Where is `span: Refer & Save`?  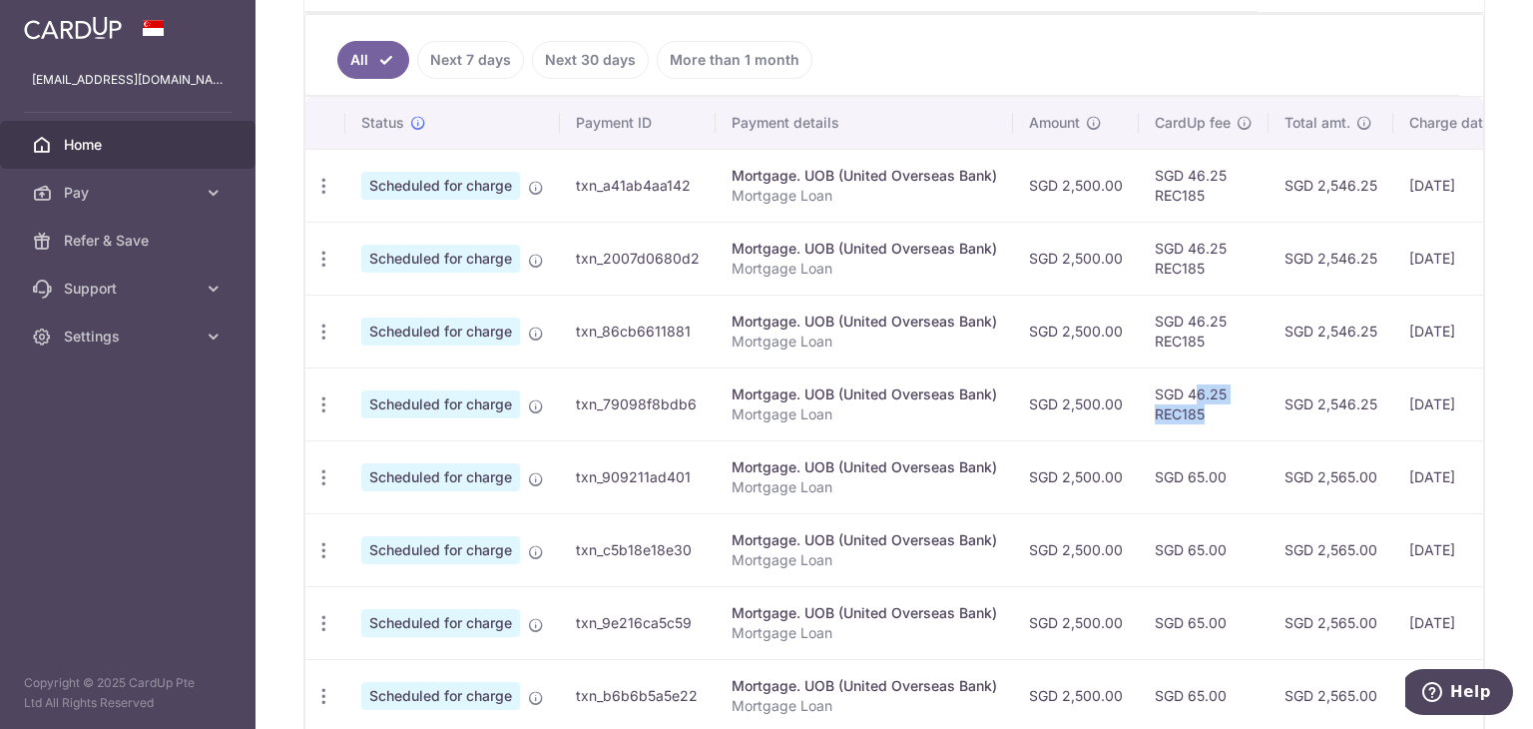
span: Refer & Save is located at coordinates (130, 241).